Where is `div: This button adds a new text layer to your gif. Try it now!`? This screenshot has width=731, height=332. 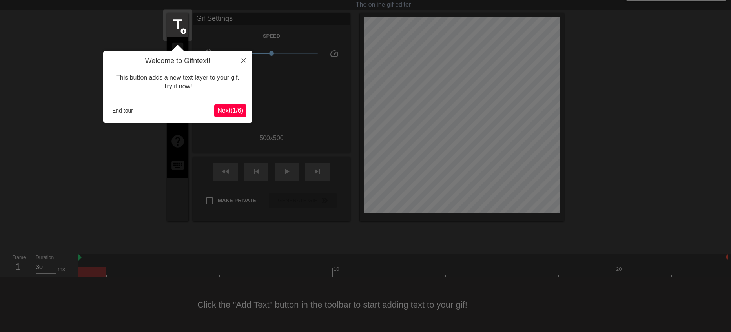 div: This button adds a new text layer to your gif. Try it now! is located at coordinates (178, 82).